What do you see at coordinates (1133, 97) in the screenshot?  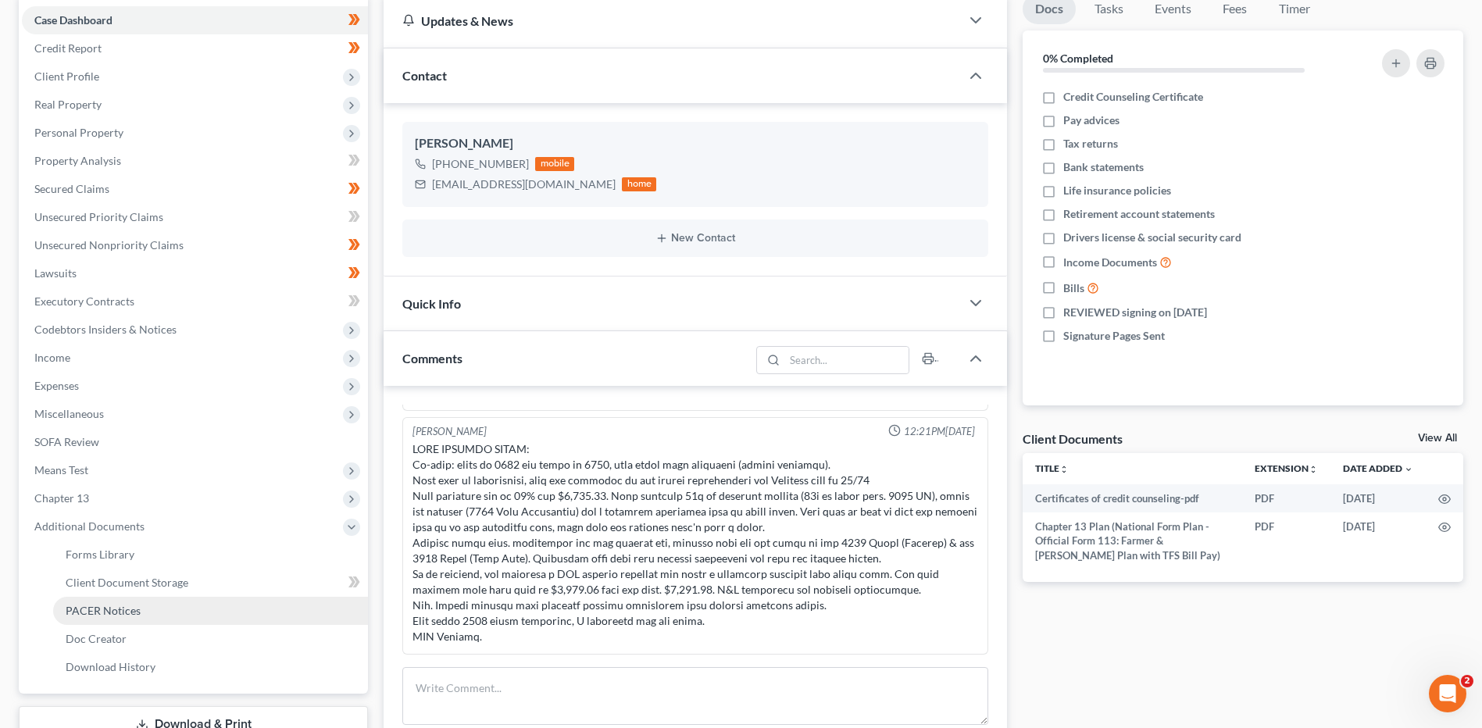 I see `span: Credit Counseling Certificate` at bounding box center [1133, 97].